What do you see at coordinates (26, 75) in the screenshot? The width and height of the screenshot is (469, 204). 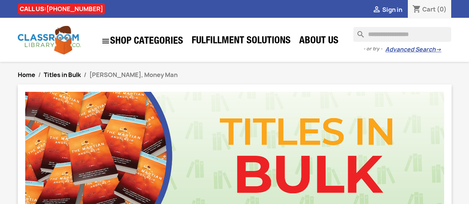 I see `a: Home` at bounding box center [26, 75].